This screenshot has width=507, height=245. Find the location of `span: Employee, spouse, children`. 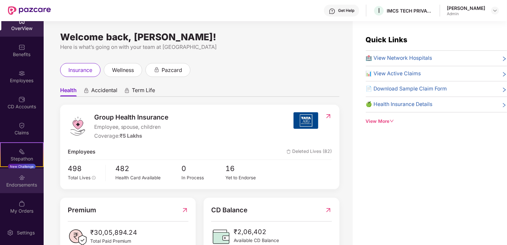

span: Employee, spouse, children is located at coordinates (132, 127).